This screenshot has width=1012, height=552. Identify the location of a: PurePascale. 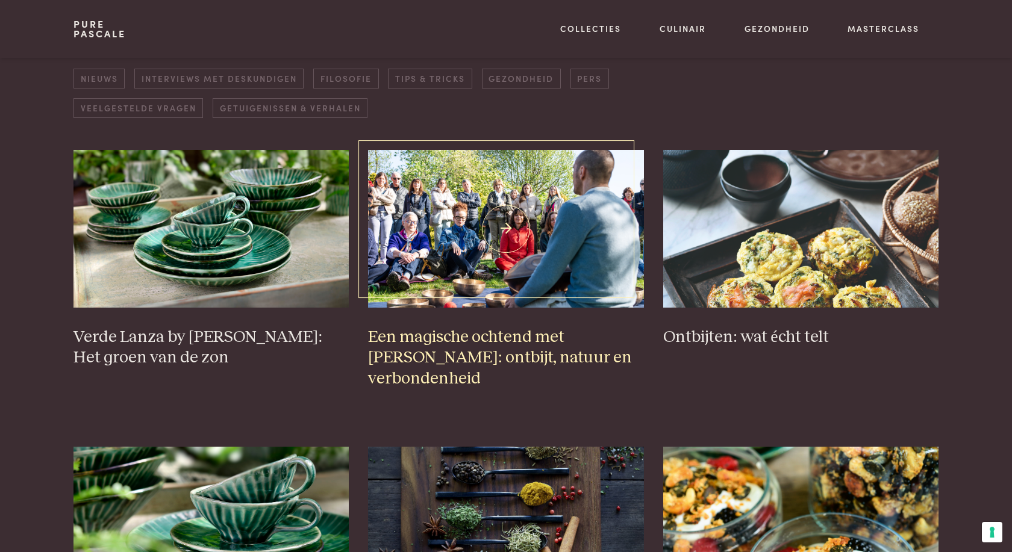
(99, 29).